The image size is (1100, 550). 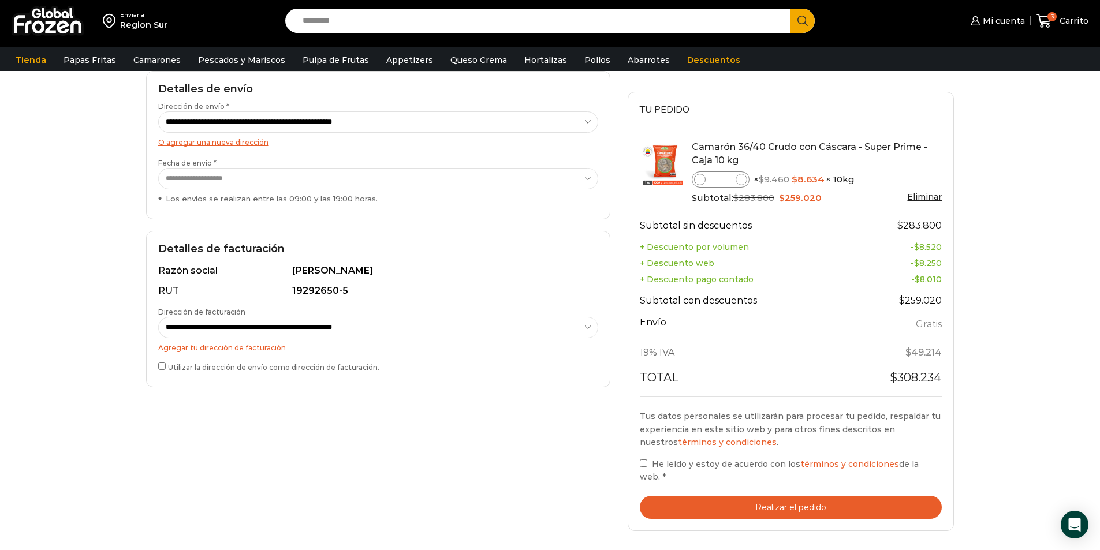 What do you see at coordinates (224, 291) in the screenshot?
I see `div: RUT` at bounding box center [224, 291].